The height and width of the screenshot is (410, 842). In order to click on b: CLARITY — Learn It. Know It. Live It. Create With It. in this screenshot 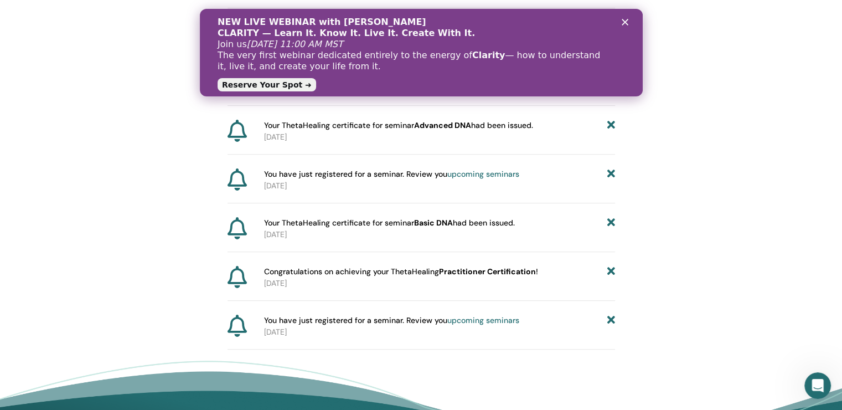, I will do `click(146, 24)`.